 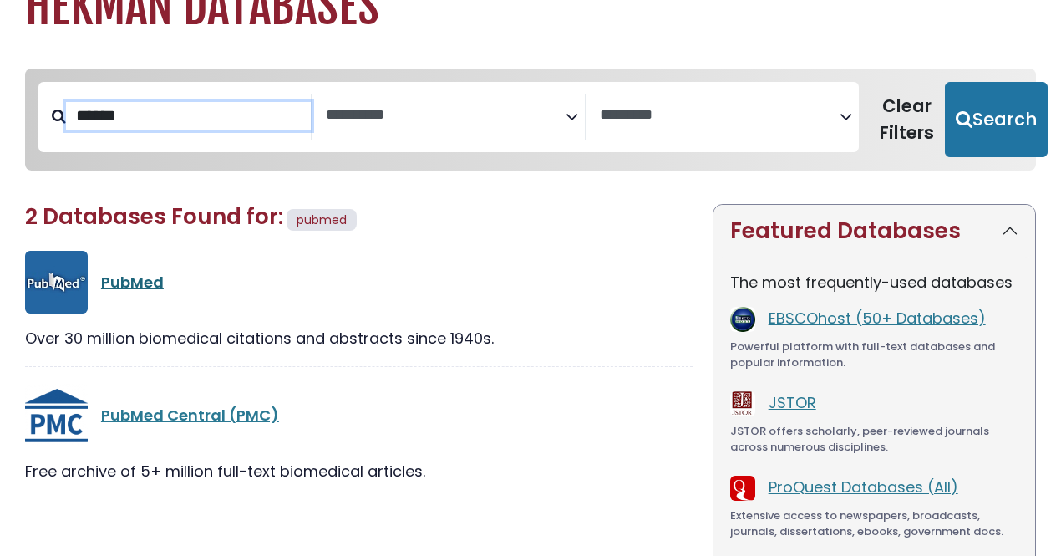 What do you see at coordinates (358, 470) in the screenshot?
I see `div: Free archive of 5+ million full-text biomedical articles.` at bounding box center [358, 470].